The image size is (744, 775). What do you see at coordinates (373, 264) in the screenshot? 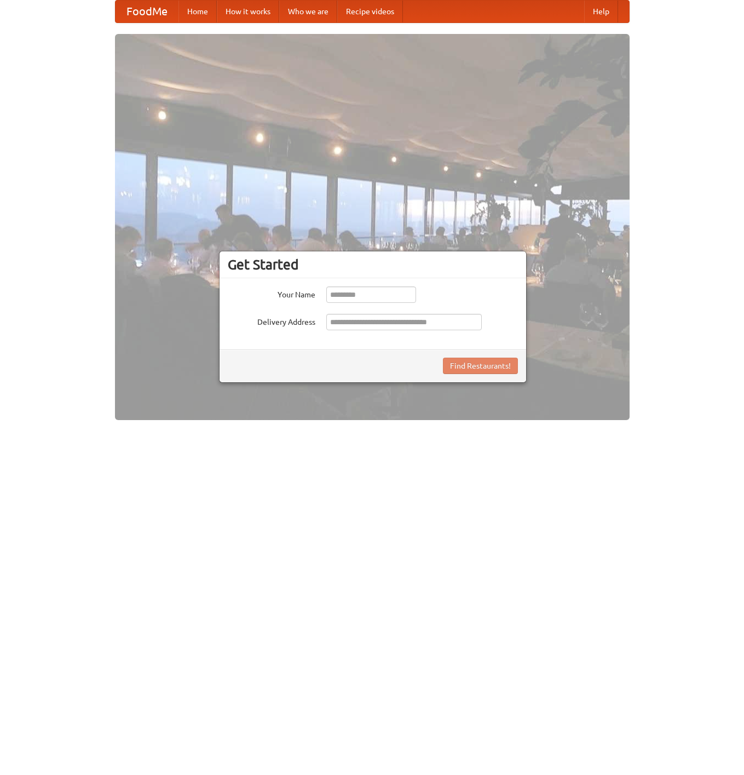
I see `h3: Get Started` at bounding box center [373, 264].